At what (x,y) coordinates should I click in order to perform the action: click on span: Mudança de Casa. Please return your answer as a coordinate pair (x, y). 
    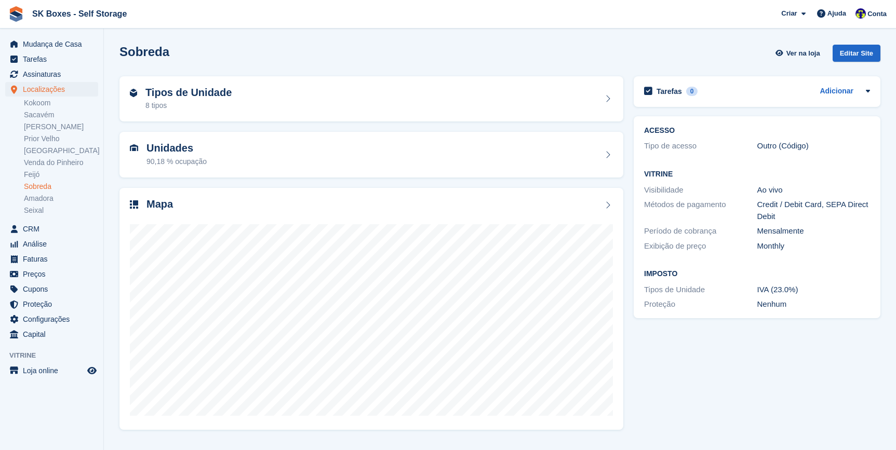
    Looking at the image, I should click on (54, 44).